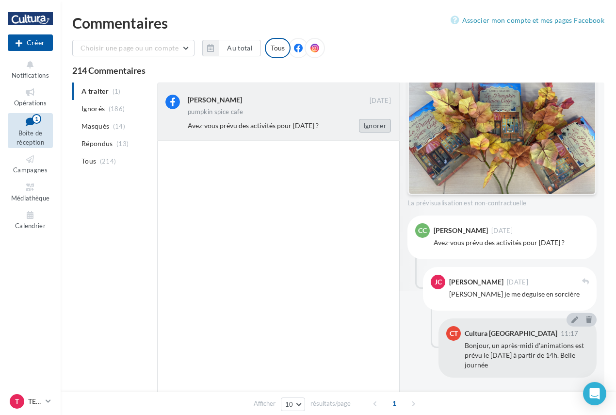  Describe the element at coordinates (30, 170) in the screenshot. I see `span: Campagnes` at that location.